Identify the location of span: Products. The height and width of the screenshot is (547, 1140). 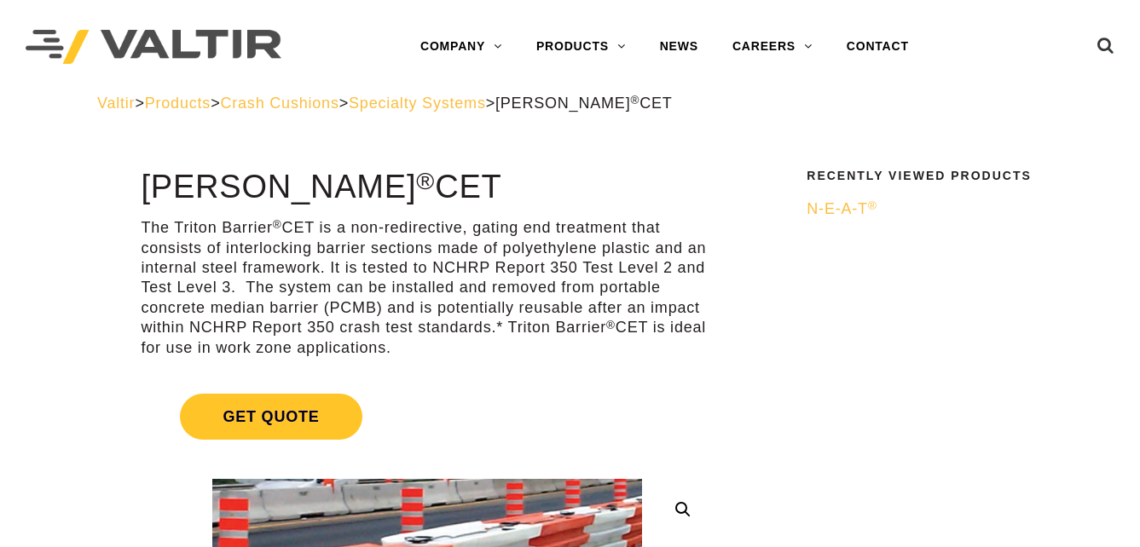
(177, 103).